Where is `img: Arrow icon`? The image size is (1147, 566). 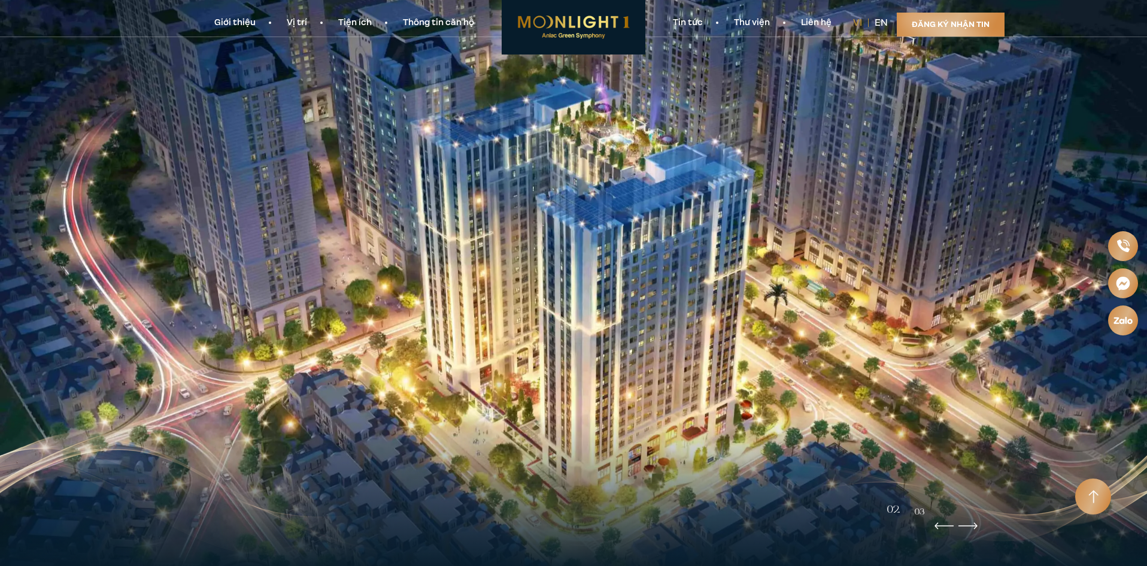 img: Arrow icon is located at coordinates (1093, 496).